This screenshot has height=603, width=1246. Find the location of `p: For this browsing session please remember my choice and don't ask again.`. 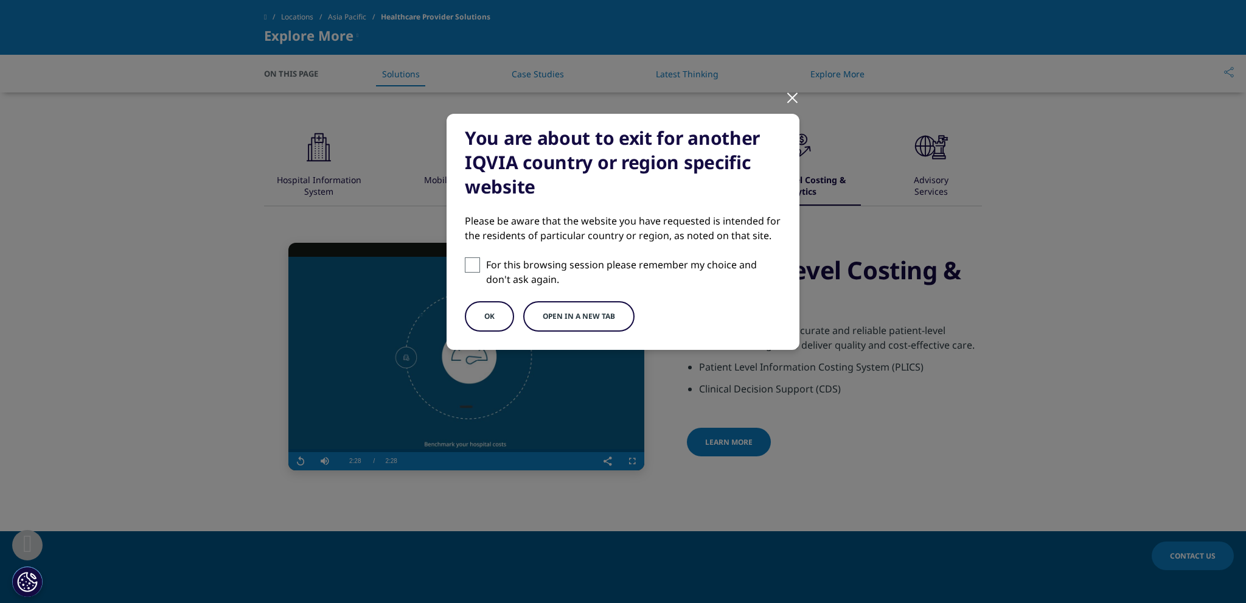

p: For this browsing session please remember my choice and don't ask again. is located at coordinates (633, 272).